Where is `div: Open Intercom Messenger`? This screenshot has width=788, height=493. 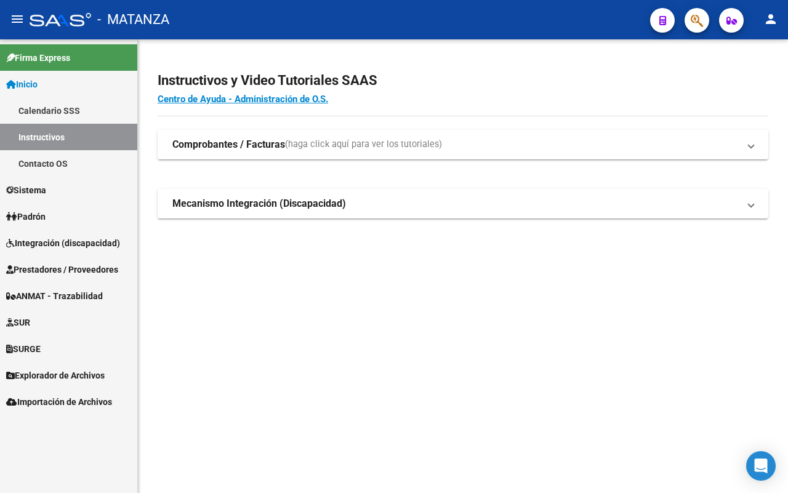 div: Open Intercom Messenger is located at coordinates (761, 466).